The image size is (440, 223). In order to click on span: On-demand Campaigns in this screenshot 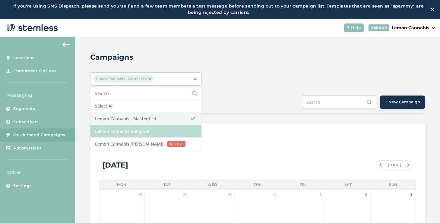, I will do `click(39, 135)`.